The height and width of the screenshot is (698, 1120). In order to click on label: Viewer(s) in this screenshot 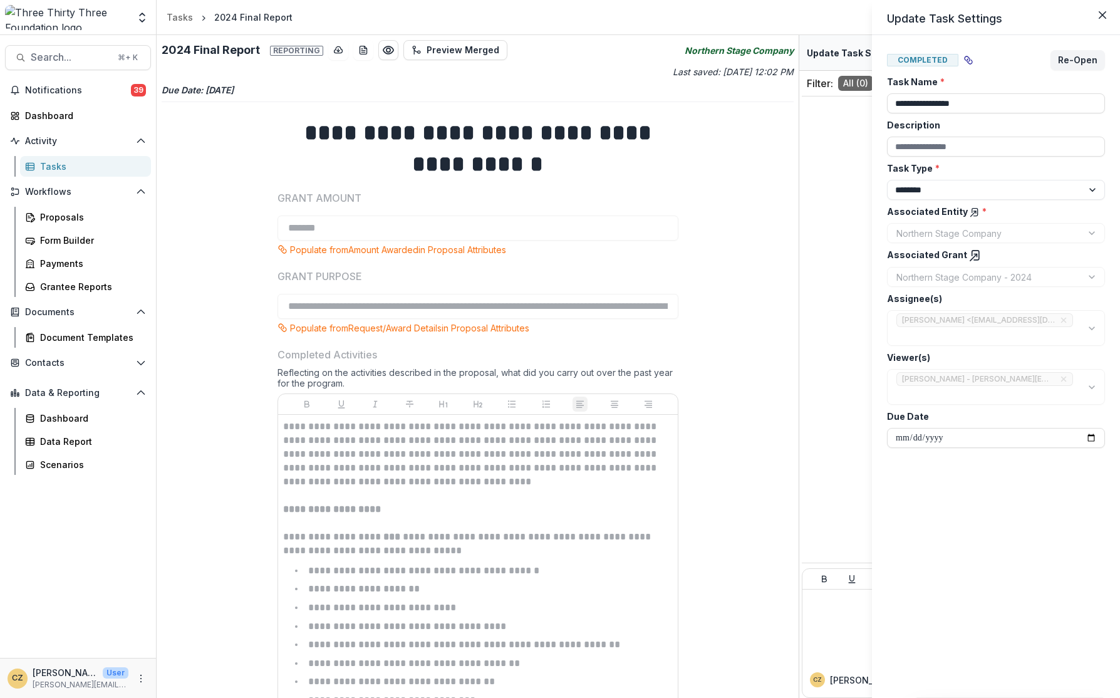, I will do `click(993, 357)`.